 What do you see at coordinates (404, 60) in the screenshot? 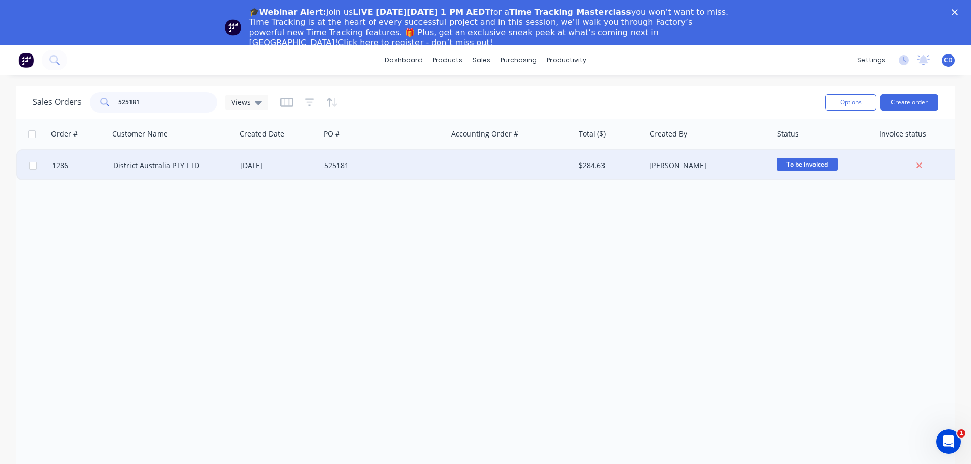
I see `a: dashboard` at bounding box center [404, 60].